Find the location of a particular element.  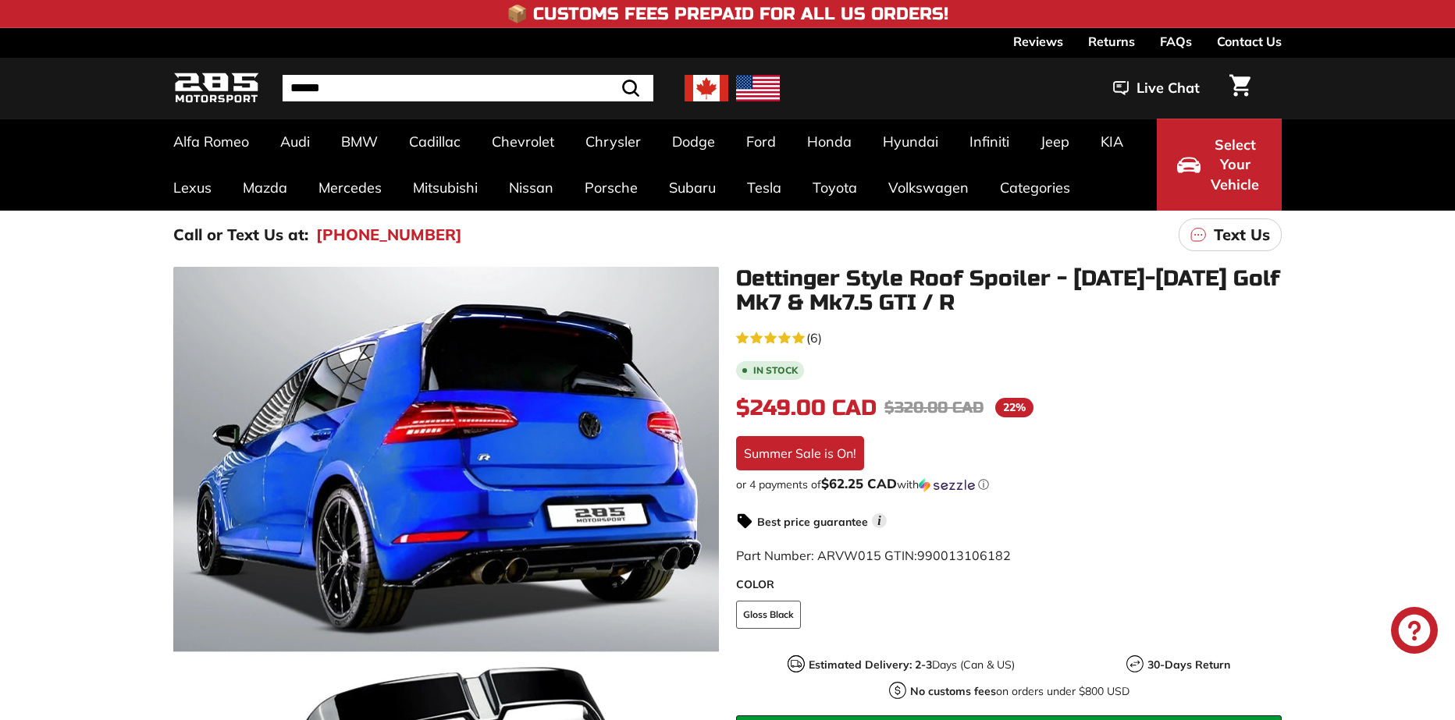

button: Live Chat is located at coordinates (1156, 88).